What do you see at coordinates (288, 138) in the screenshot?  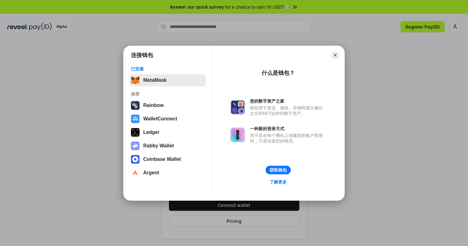 I see `div: 而不是在每个网站上创建新的账户和密码，只需连接您的钱包。` at bounding box center [288, 138].